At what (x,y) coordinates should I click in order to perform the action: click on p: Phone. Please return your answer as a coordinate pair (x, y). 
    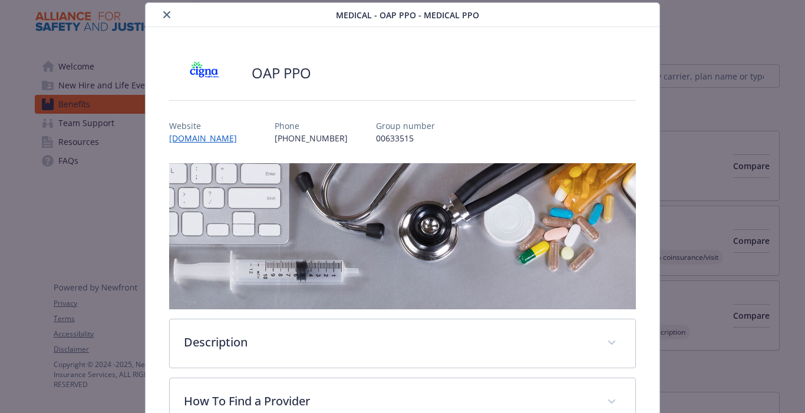
    Looking at the image, I should click on (311, 126).